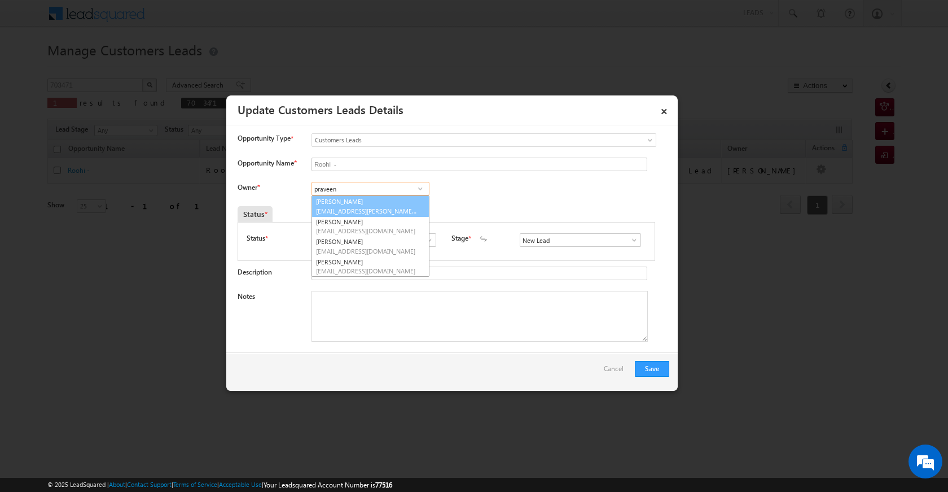 The width and height of the screenshot is (948, 492). What do you see at coordinates (461, 140) in the screenshot?
I see `span: Customers Leads` at bounding box center [461, 140].